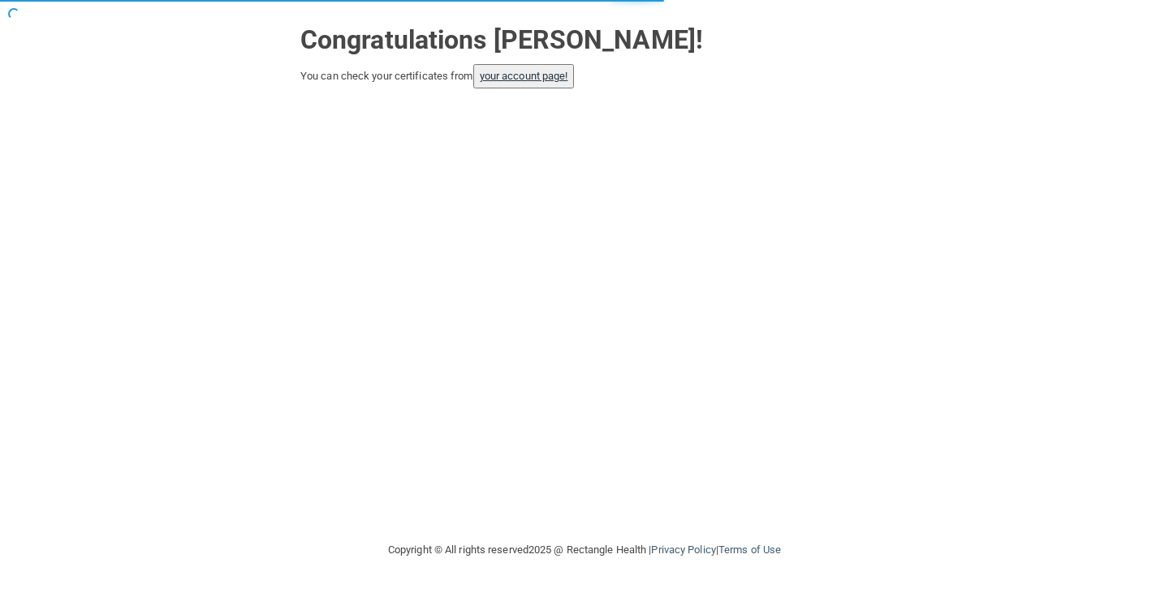  What do you see at coordinates (749, 550) in the screenshot?
I see `a: Terms of Use` at bounding box center [749, 550].